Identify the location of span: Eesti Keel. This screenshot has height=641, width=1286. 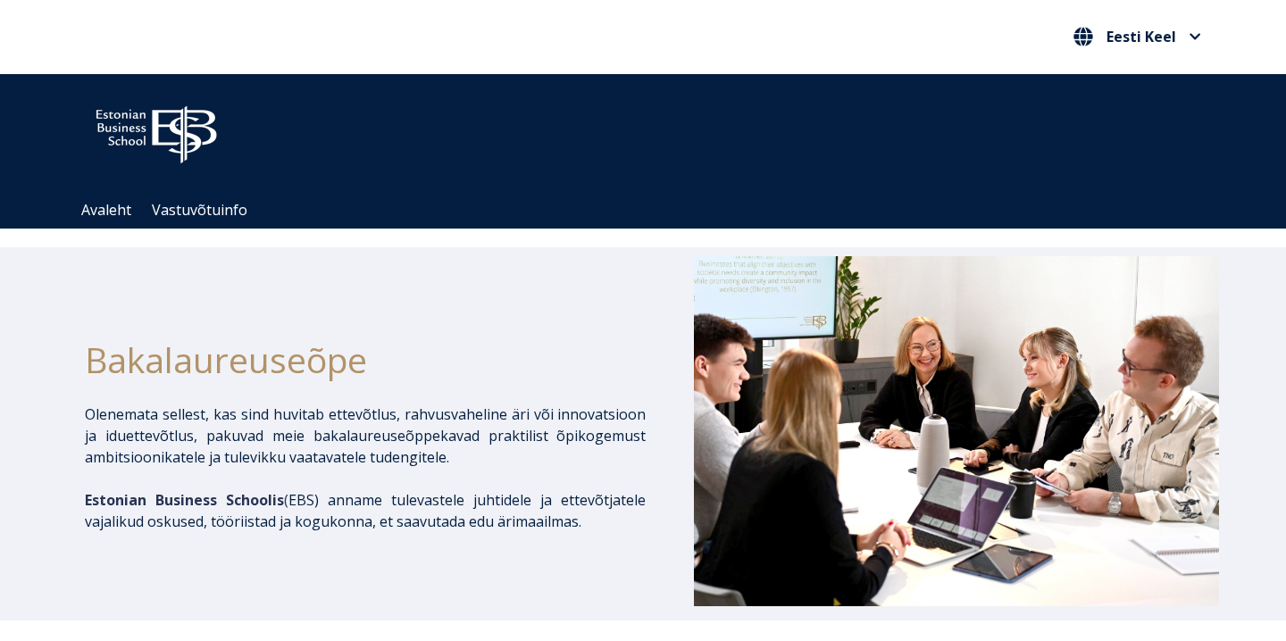
(1141, 37).